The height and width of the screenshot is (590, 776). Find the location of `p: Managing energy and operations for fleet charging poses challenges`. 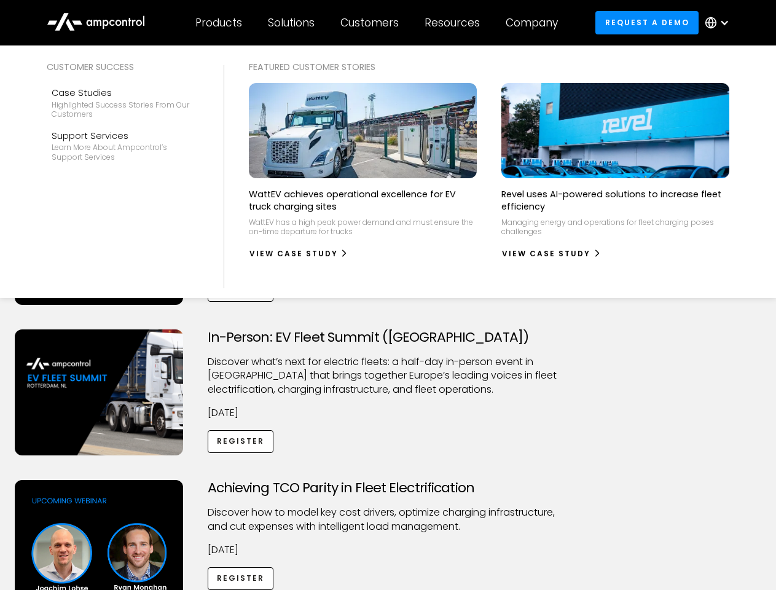

p: Managing energy and operations for fleet charging poses challenges is located at coordinates (615, 227).